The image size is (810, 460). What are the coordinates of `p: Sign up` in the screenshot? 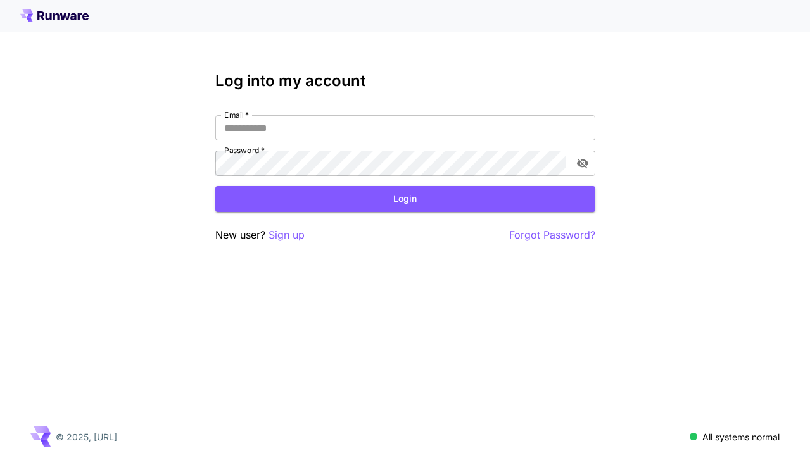 It's located at (286, 235).